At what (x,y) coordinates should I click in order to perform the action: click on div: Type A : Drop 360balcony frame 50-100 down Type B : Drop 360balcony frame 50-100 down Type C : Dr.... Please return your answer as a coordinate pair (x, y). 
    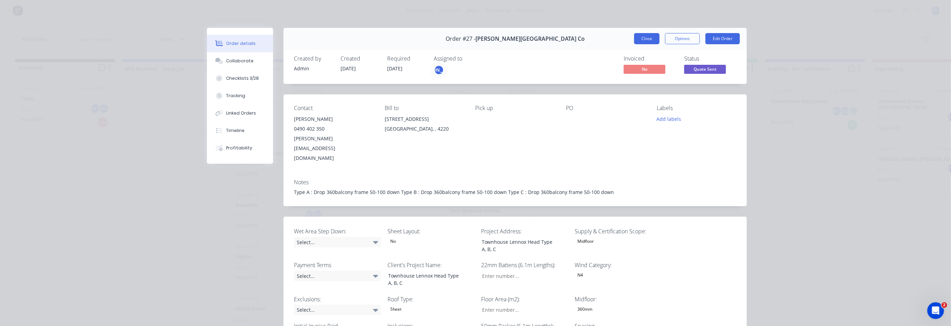
    Looking at the image, I should click on (515, 192).